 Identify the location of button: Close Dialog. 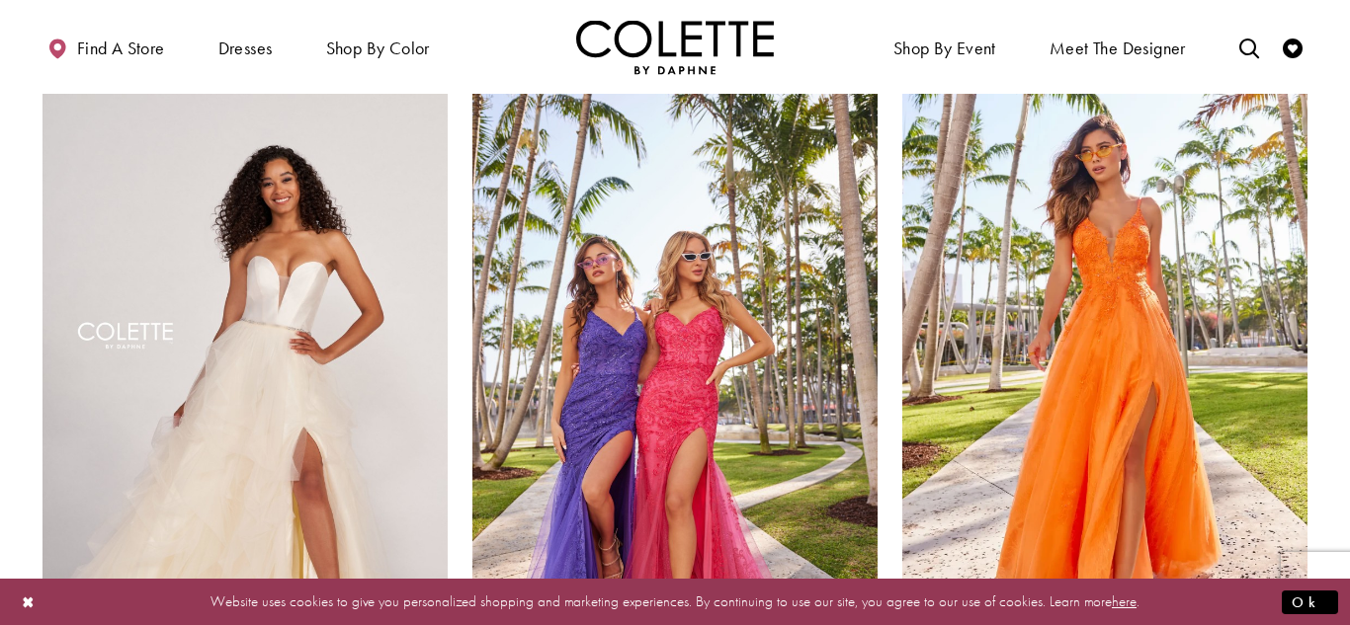
(29, 602).